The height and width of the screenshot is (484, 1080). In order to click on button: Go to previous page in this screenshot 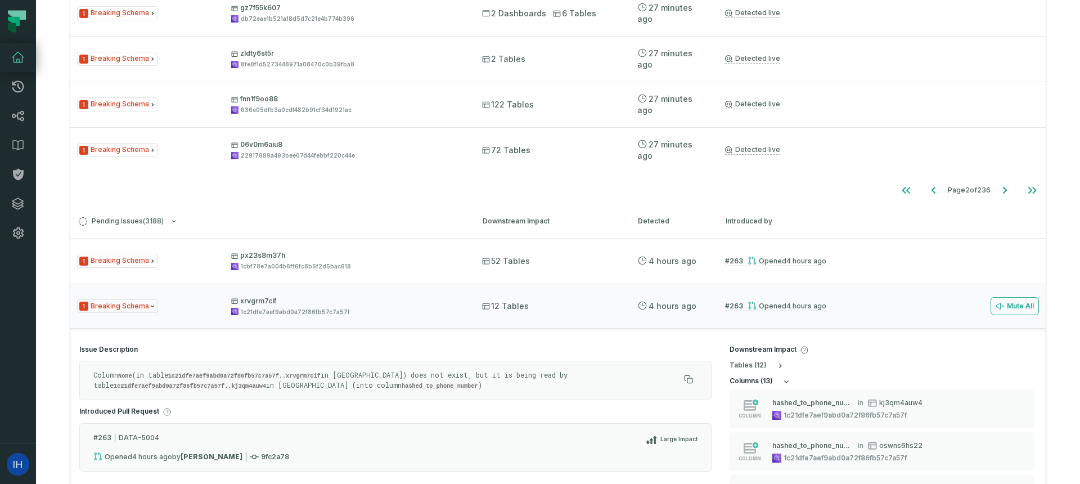, I will do `click(934, 190)`.